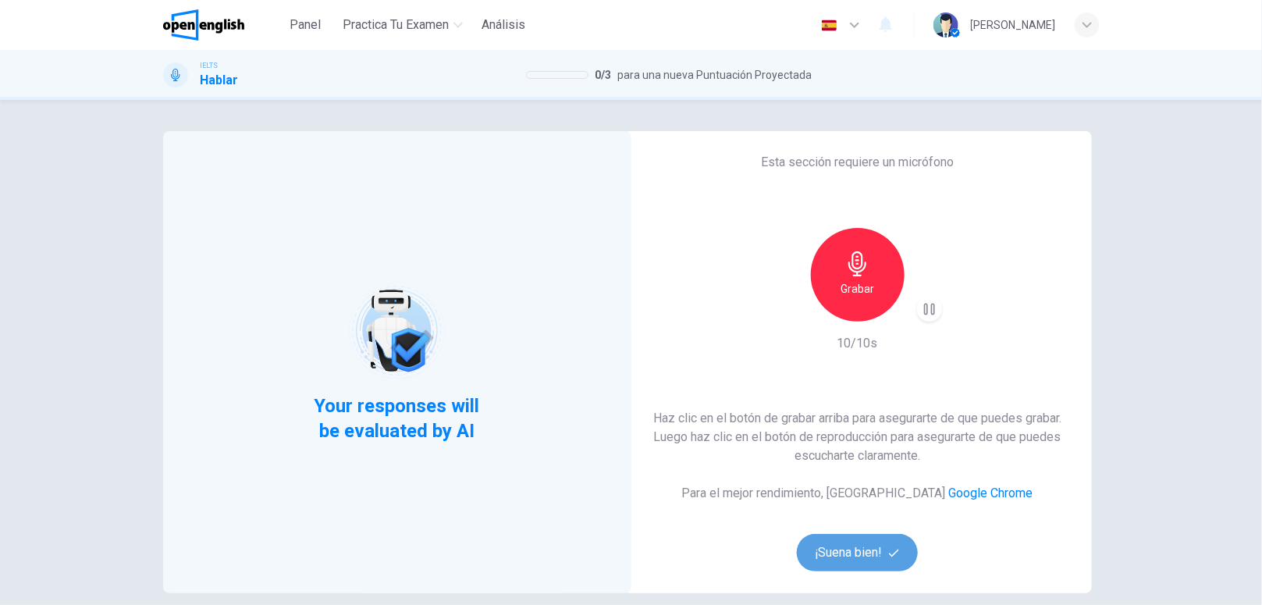 Image resolution: width=1262 pixels, height=605 pixels. What do you see at coordinates (714, 75) in the screenshot?
I see `span: para una nueva Puntuación Proyectada` at bounding box center [714, 75].